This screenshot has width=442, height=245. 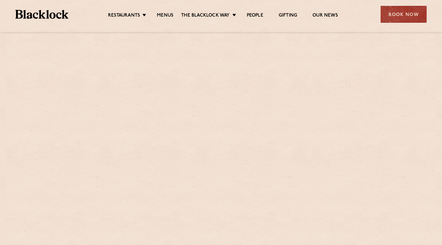 What do you see at coordinates (404, 14) in the screenshot?
I see `div: Book Now` at bounding box center [404, 14].